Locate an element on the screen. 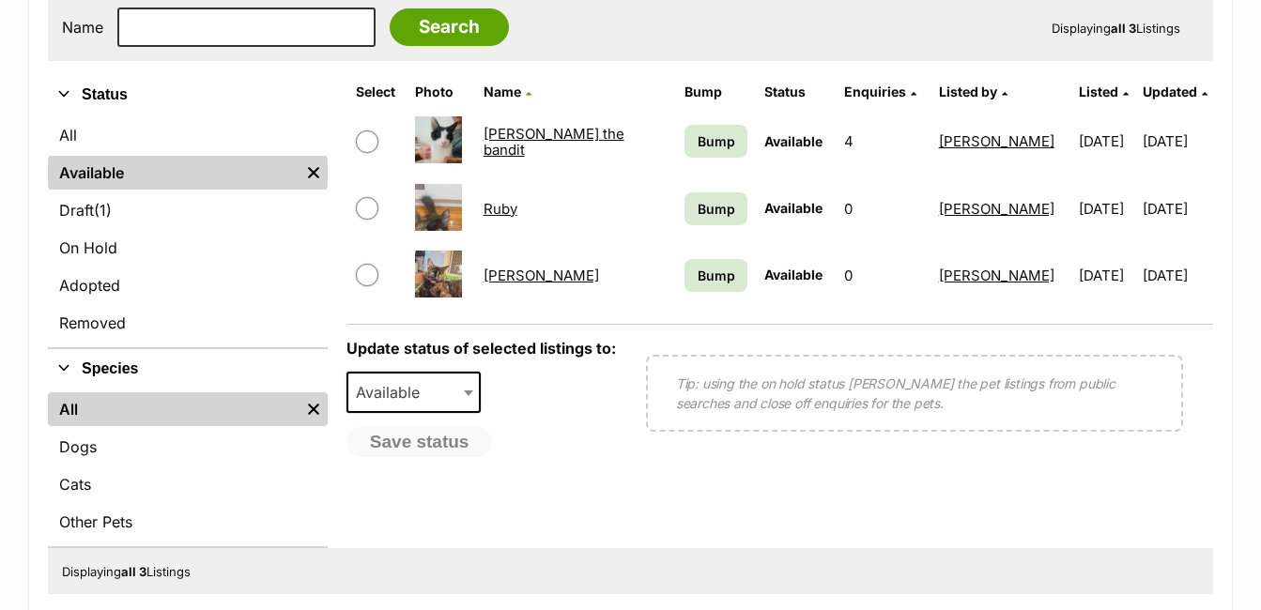  a: Enquiries is located at coordinates (879, 91).